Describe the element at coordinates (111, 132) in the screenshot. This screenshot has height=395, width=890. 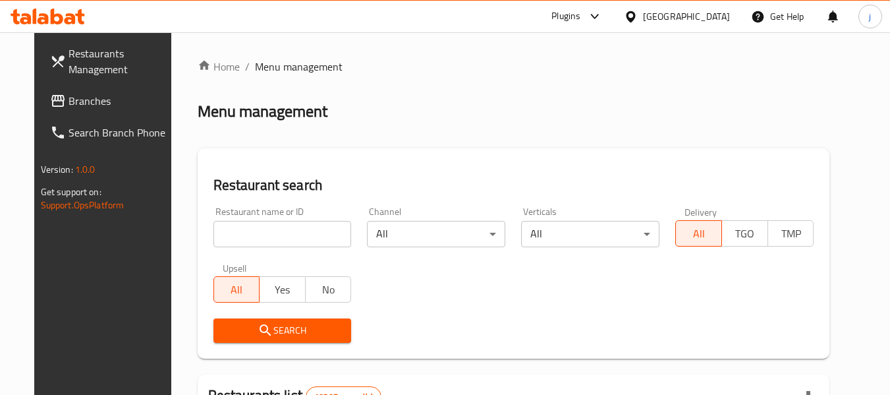
I see `a: Search Branch Phone` at that location.